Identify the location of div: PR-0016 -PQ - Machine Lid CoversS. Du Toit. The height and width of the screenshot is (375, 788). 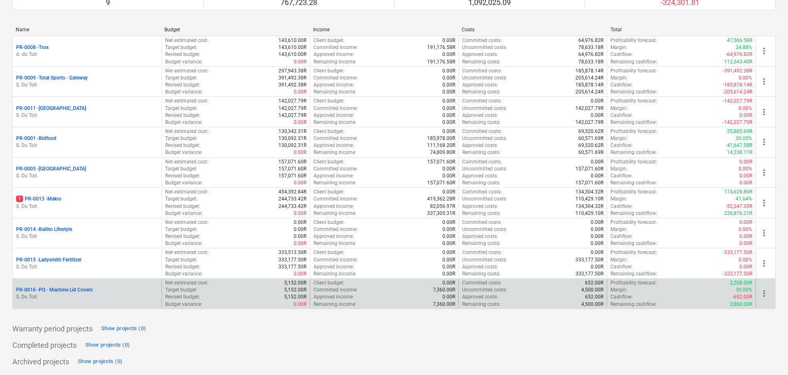
(87, 294).